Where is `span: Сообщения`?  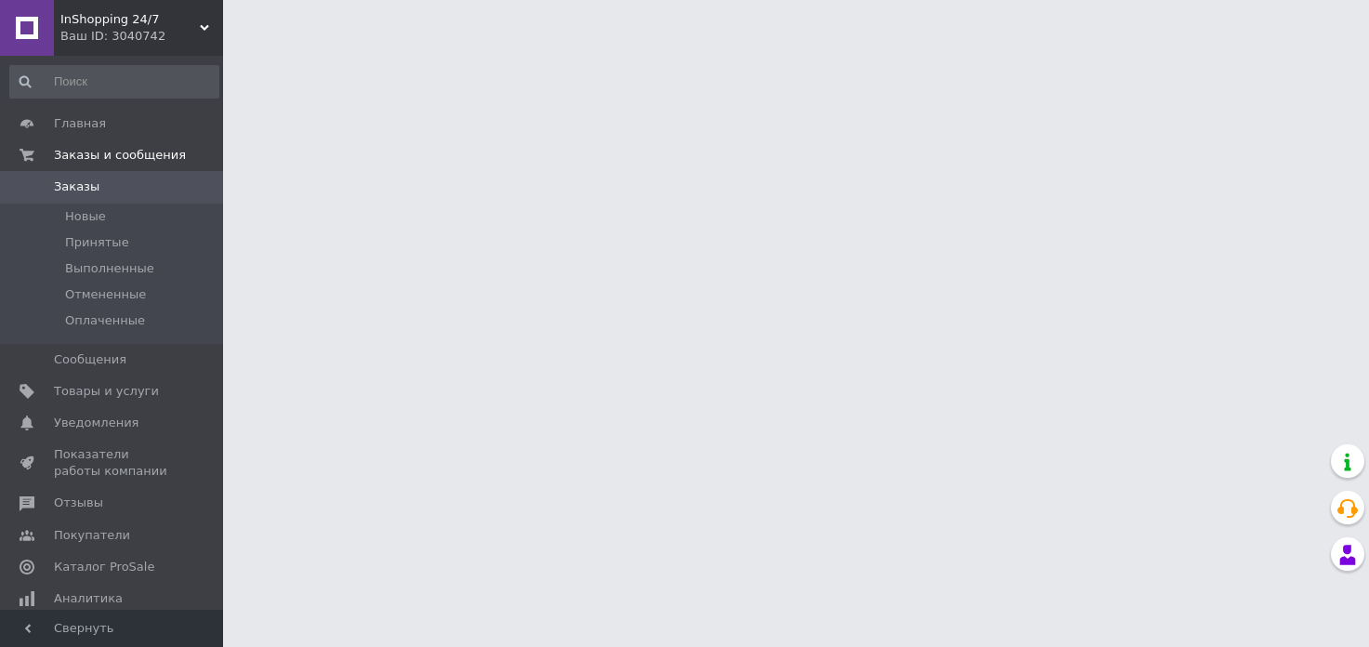 span: Сообщения is located at coordinates (90, 360).